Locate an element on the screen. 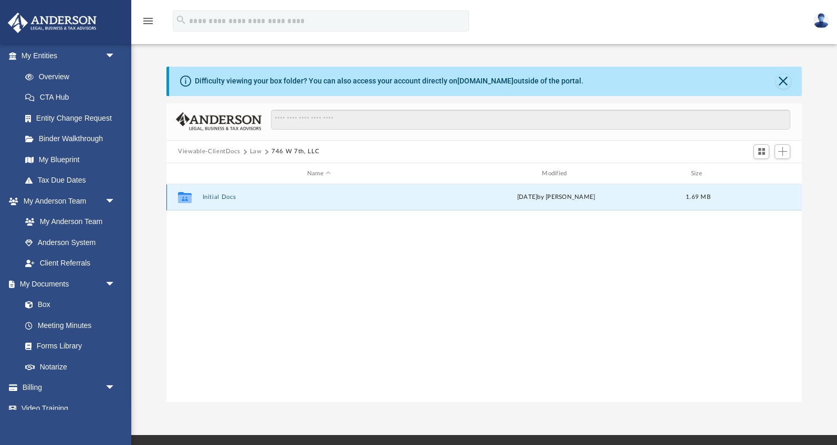 This screenshot has height=445, width=837. button: Initial Docs is located at coordinates (319, 197).